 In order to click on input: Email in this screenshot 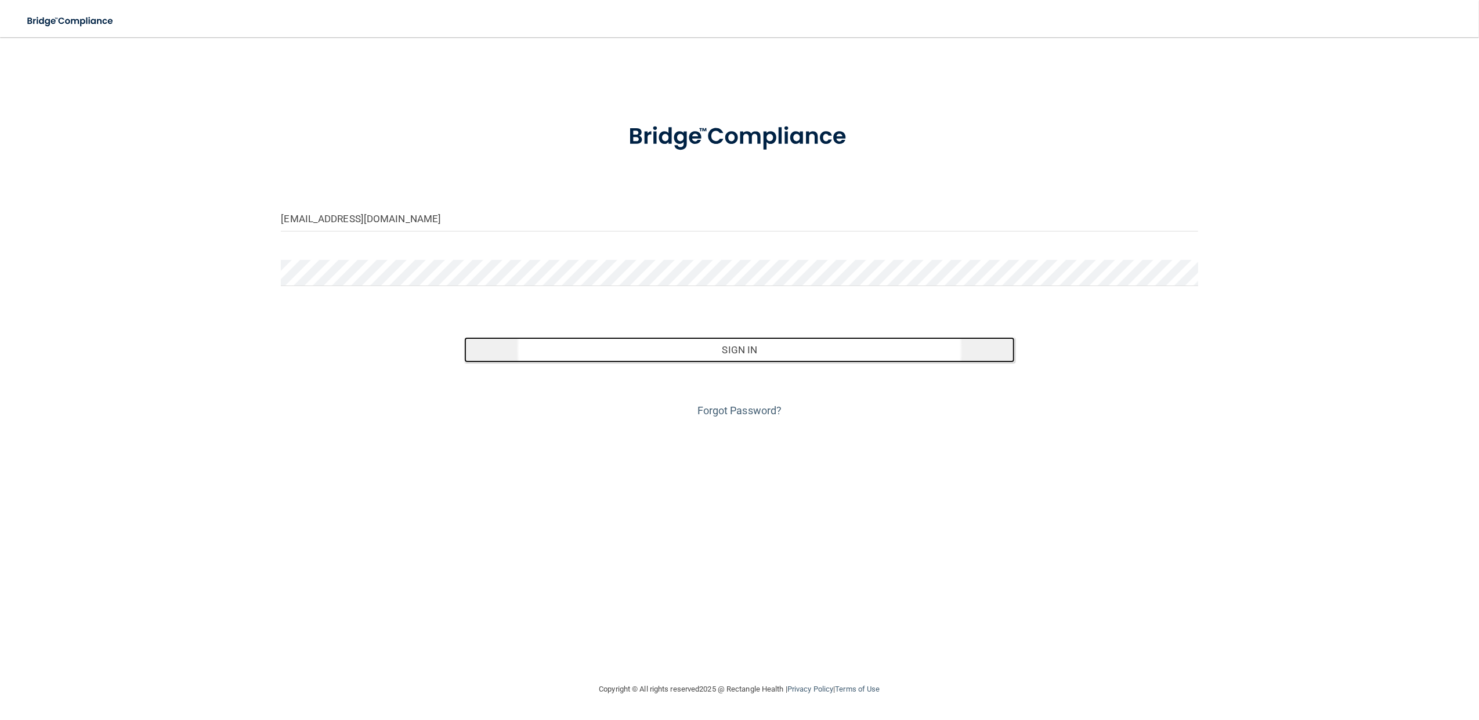, I will do `click(739, 218)`.